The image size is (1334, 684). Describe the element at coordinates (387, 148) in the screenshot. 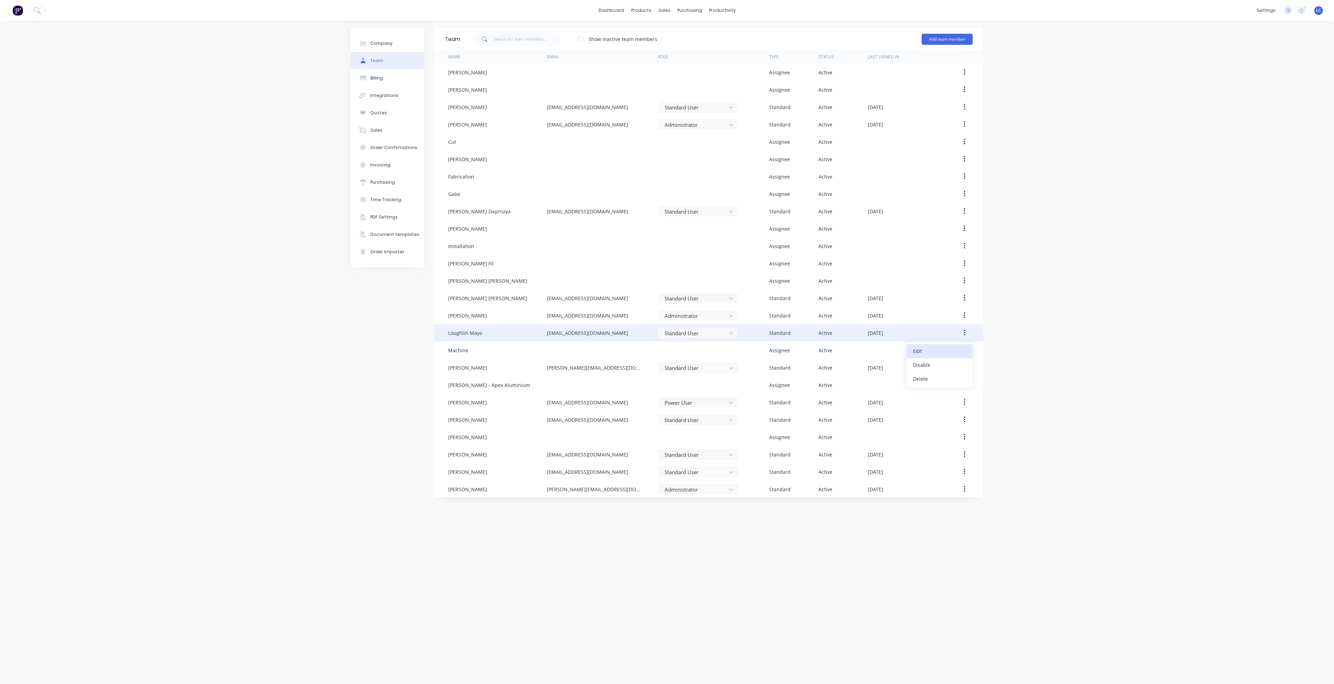

I see `button: Order Confirmations` at that location.